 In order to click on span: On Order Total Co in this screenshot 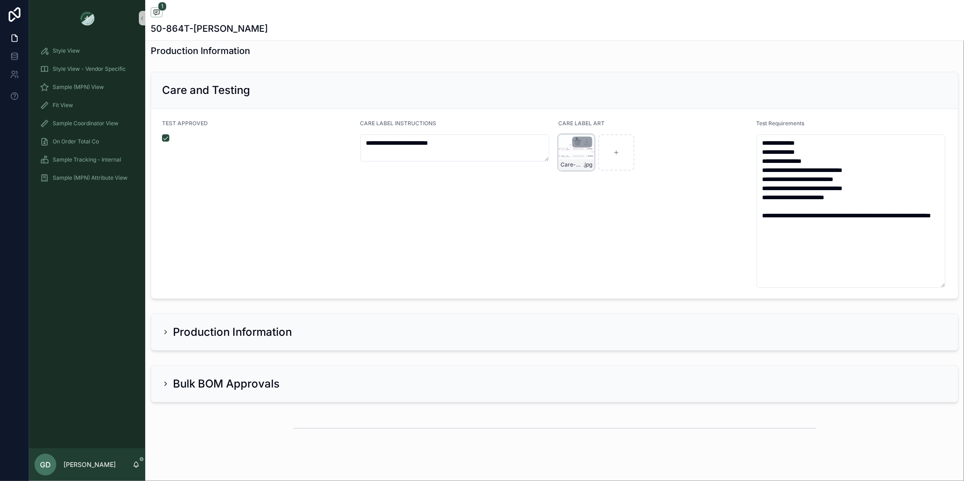, I will do `click(76, 142)`.